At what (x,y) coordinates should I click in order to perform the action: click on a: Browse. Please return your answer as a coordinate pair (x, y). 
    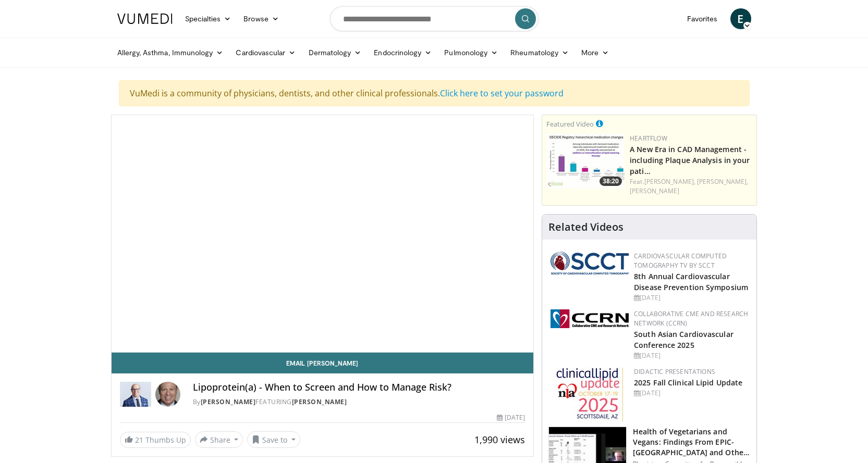
    Looking at the image, I should click on (261, 19).